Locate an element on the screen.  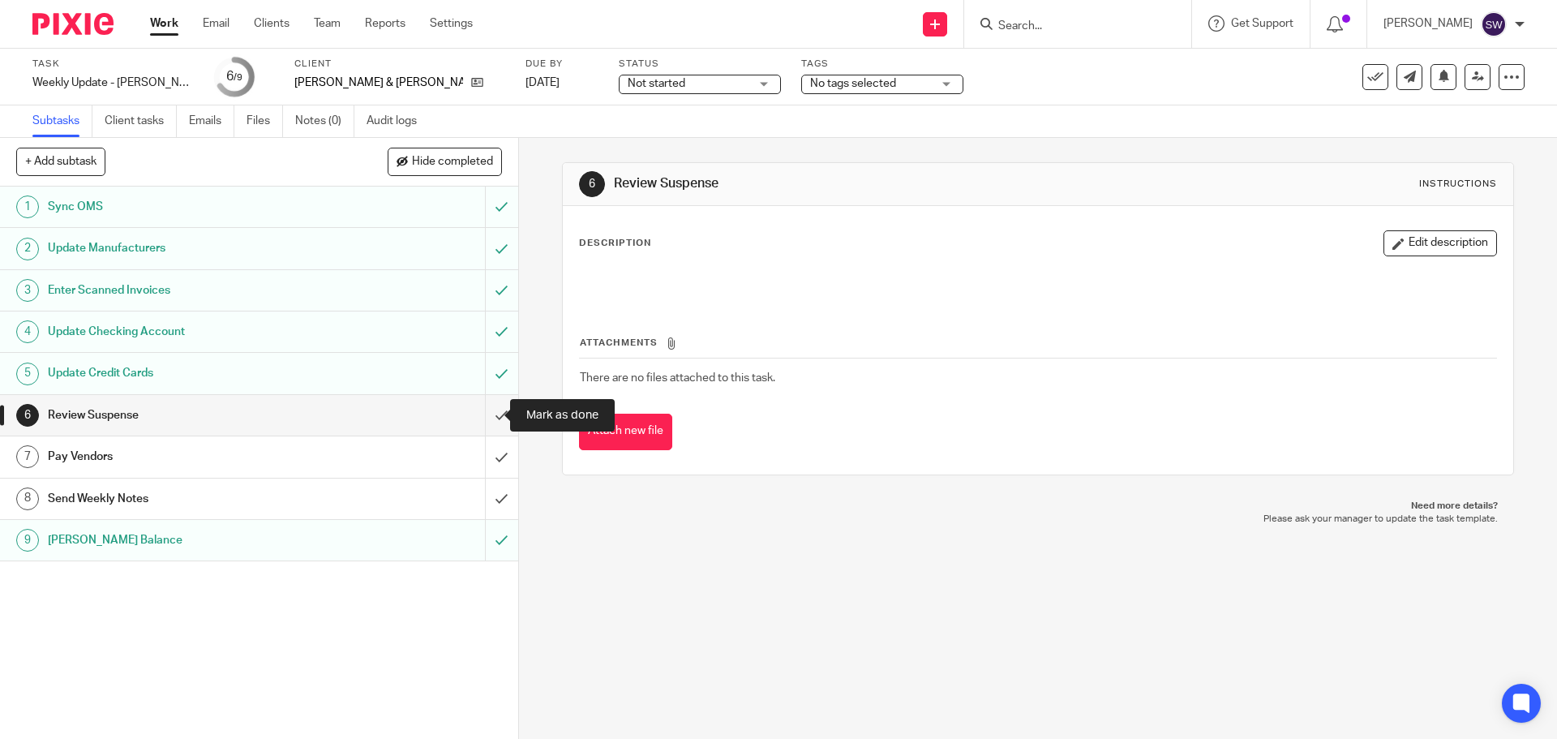
a: Files is located at coordinates (264, 121).